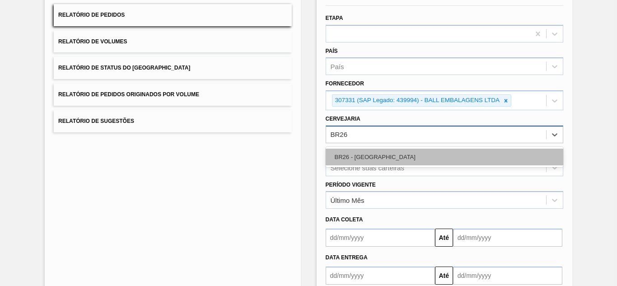 Image resolution: width=617 pixels, height=286 pixels. What do you see at coordinates (350, 185) in the screenshot?
I see `label: Período Vigente` at bounding box center [350, 185].